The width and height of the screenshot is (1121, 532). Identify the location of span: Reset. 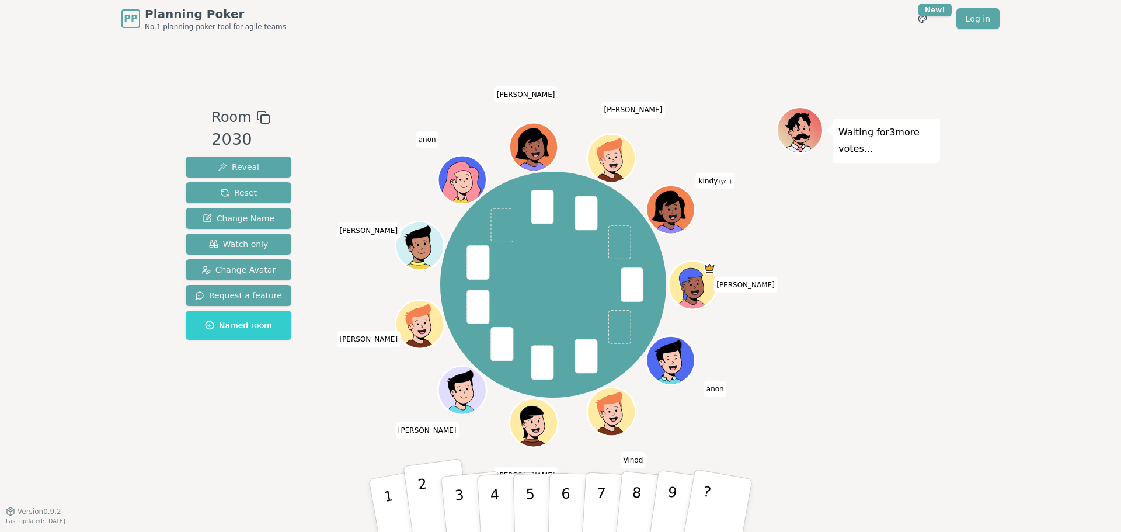
(238, 193).